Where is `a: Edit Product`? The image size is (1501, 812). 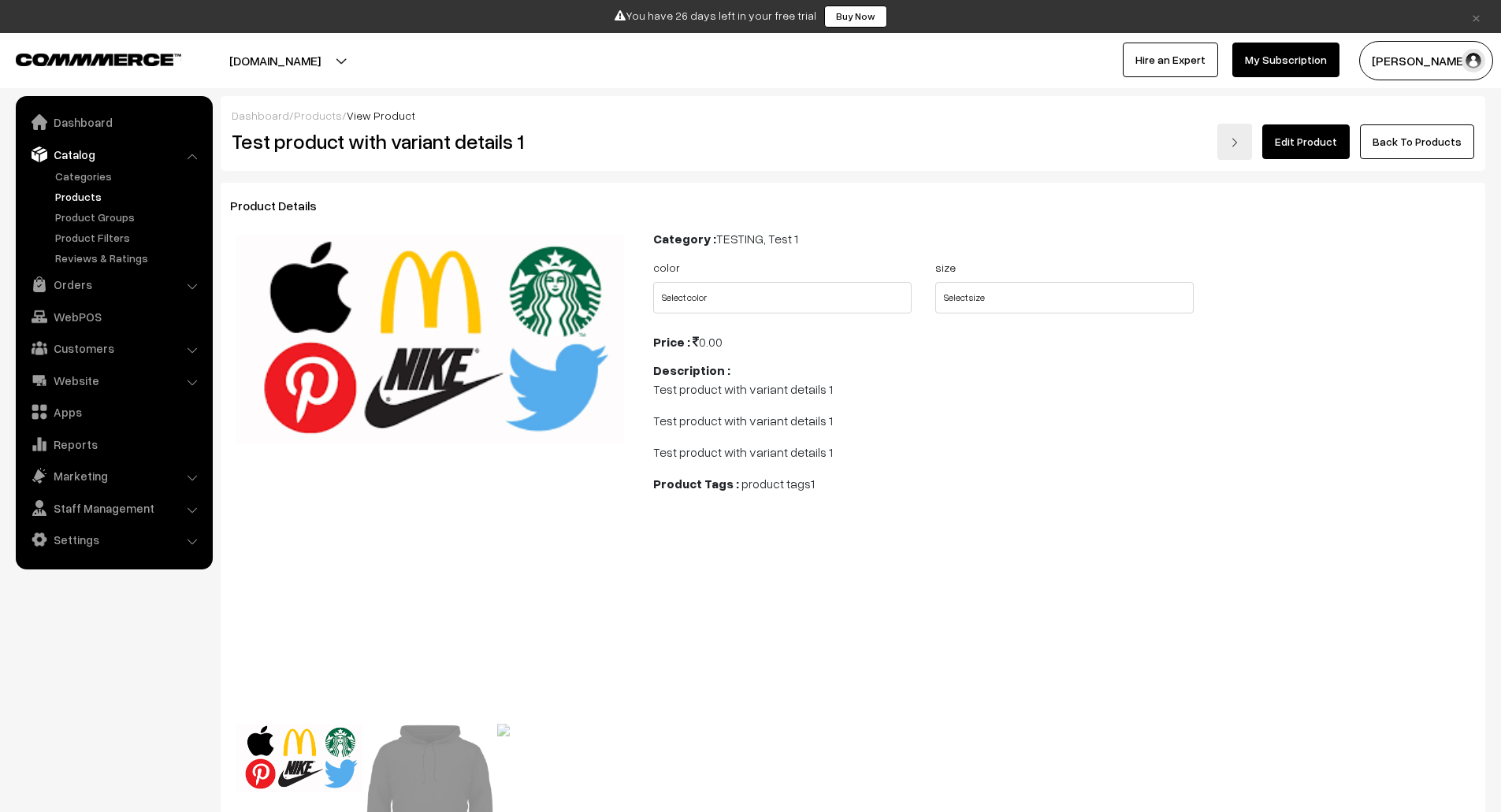 a: Edit Product is located at coordinates (1306, 142).